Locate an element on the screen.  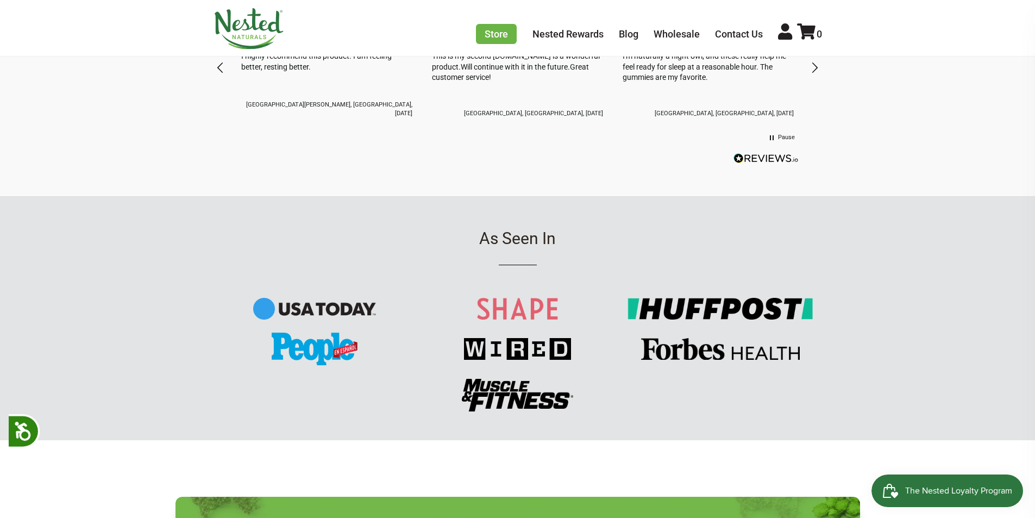
div: Review by Sarah, 5 out of 5 stars is located at coordinates (708, 68).